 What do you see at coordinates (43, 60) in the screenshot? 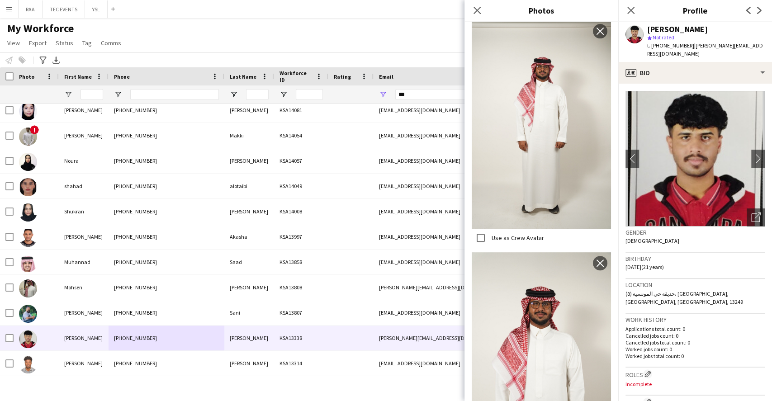
I see `app-action-btn: Advanced filters` at bounding box center [43, 60].